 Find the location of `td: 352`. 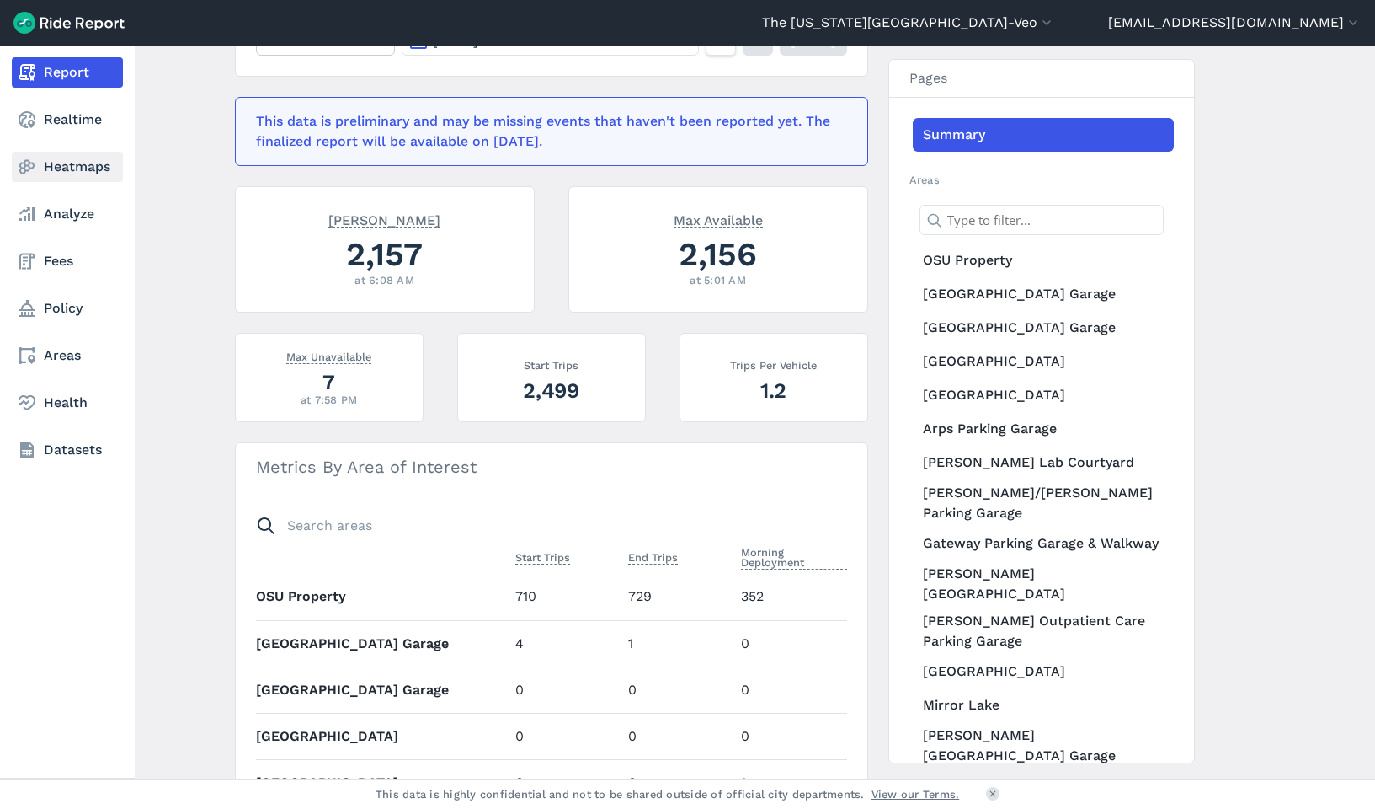

td: 352 is located at coordinates (791, 596).